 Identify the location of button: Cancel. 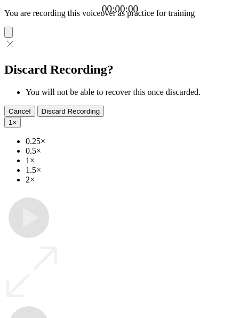
(20, 111).